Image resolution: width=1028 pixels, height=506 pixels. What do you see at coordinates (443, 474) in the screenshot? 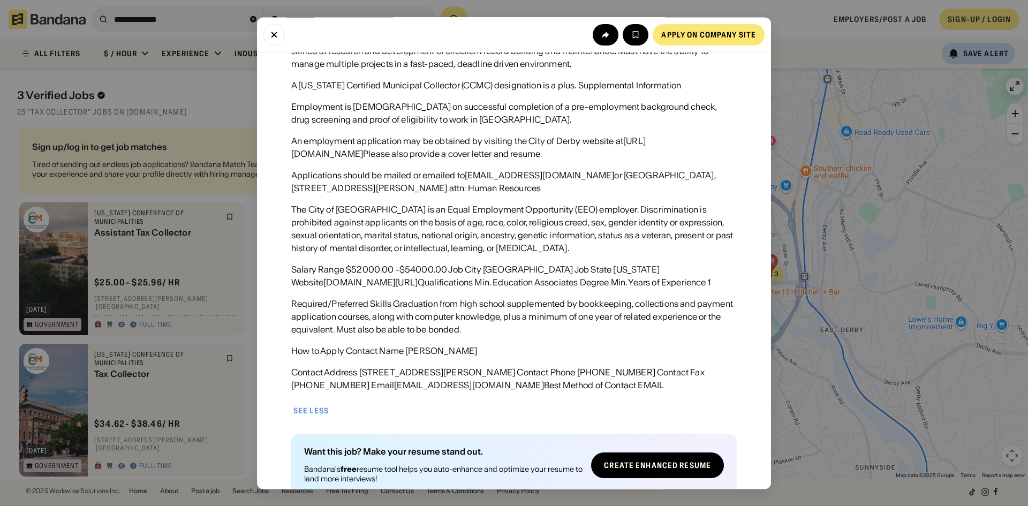
I see `div: Bandana's resume tool helps you auto-enhance and optimize your resume to land more interviews!` at bounding box center [443, 474].